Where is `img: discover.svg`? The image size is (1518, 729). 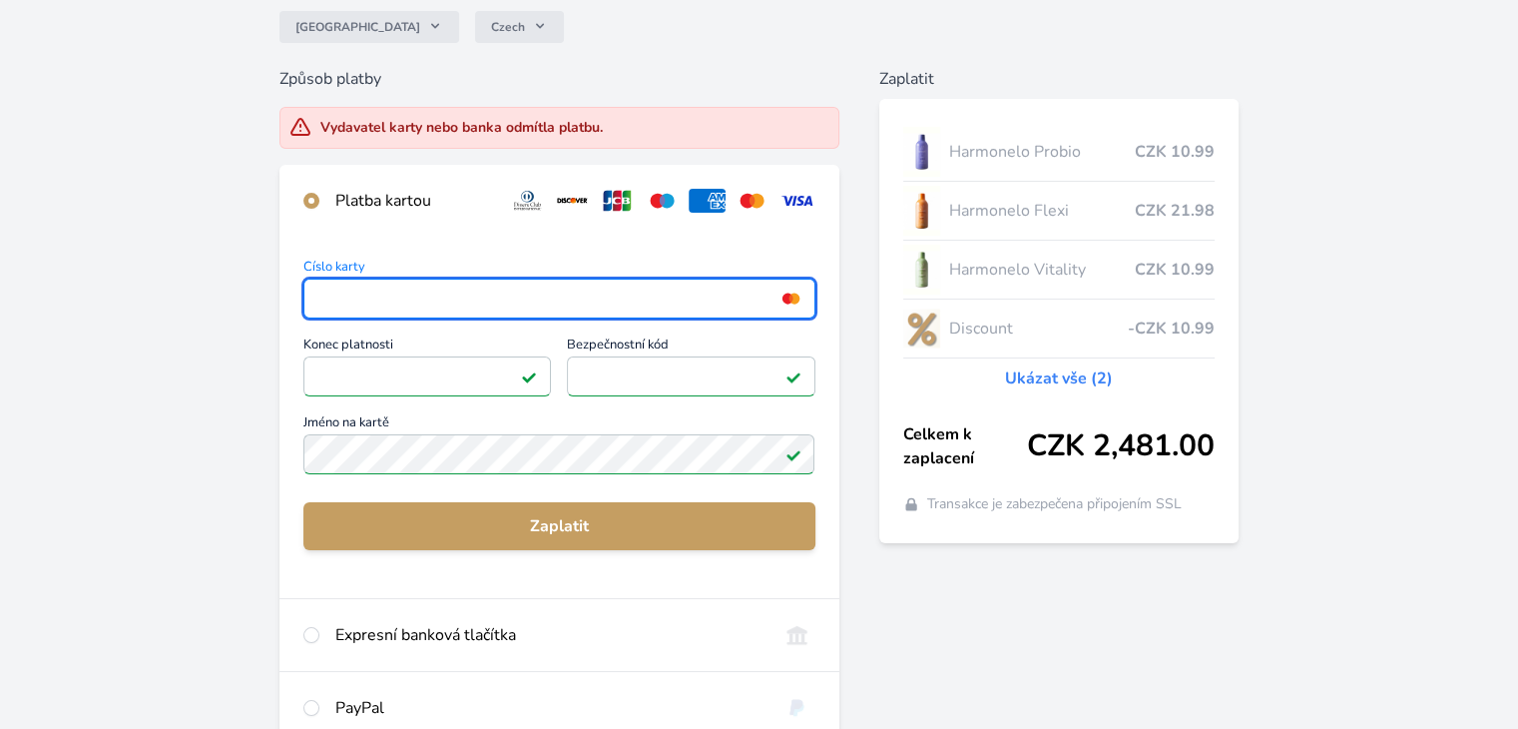 img: discover.svg is located at coordinates (572, 201).